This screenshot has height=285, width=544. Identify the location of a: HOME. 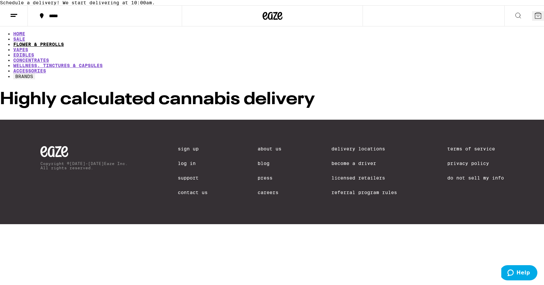
(19, 34).